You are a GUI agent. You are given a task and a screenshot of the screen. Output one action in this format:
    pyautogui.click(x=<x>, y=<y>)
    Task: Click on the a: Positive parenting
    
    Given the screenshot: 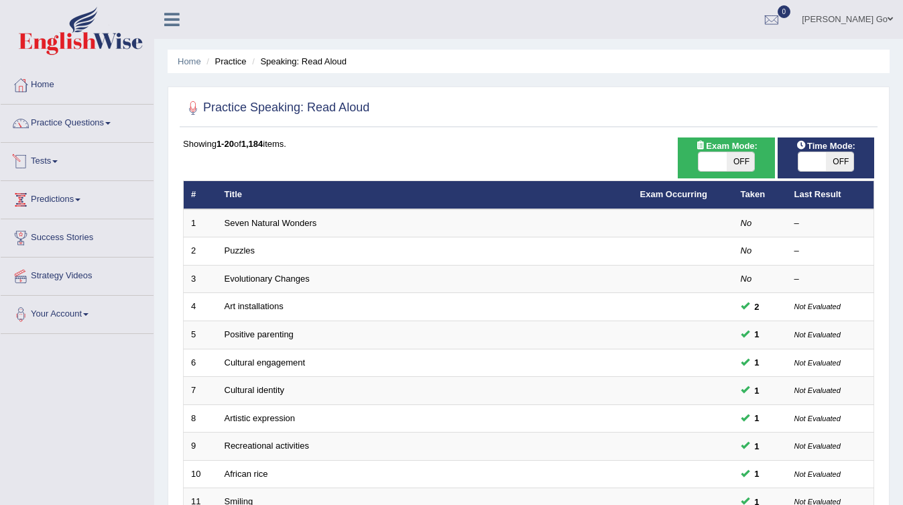 What is the action you would take?
    pyautogui.click(x=259, y=334)
    